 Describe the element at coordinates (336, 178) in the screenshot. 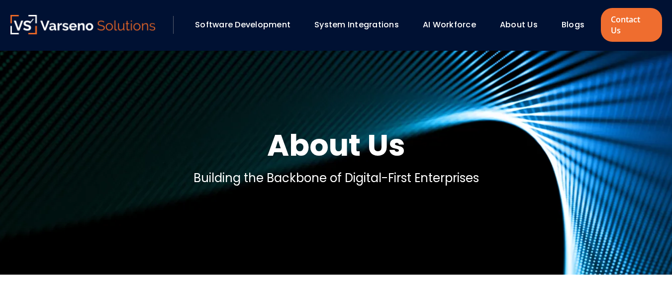

I see `p: Building the Backbone of Digital-First Enterprises` at that location.